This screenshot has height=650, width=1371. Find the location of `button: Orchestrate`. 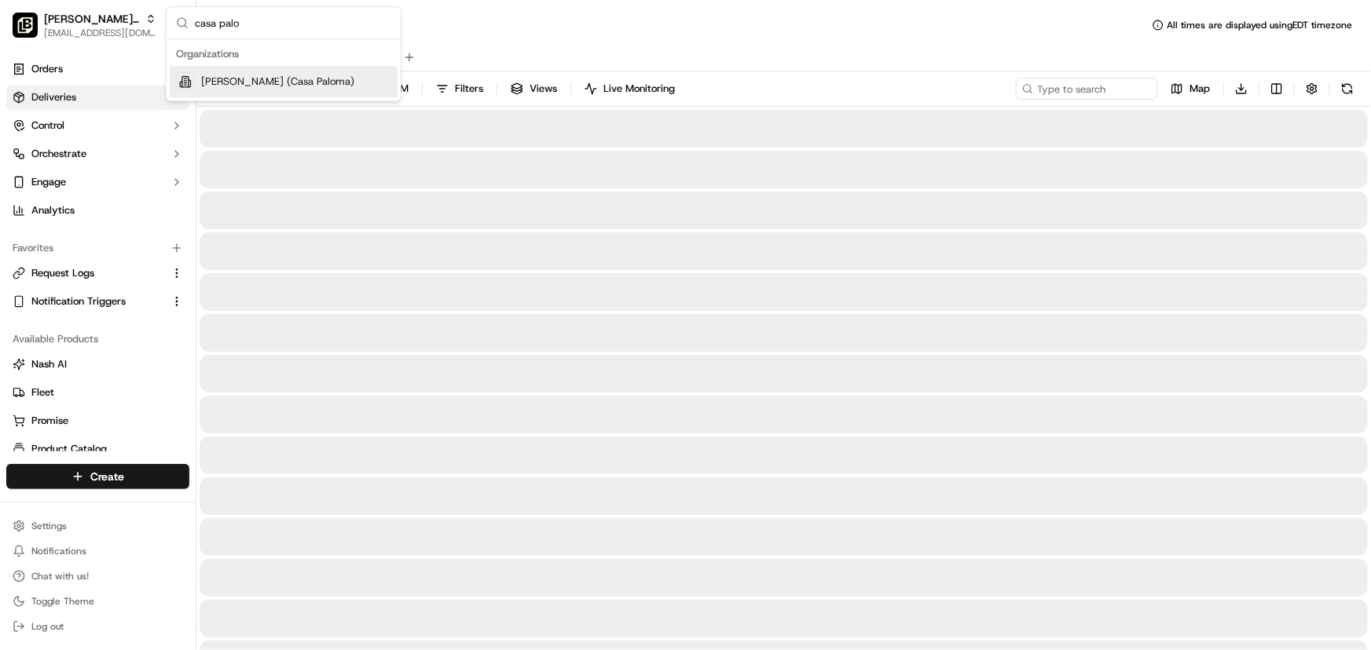

button: Orchestrate is located at coordinates (97, 154).